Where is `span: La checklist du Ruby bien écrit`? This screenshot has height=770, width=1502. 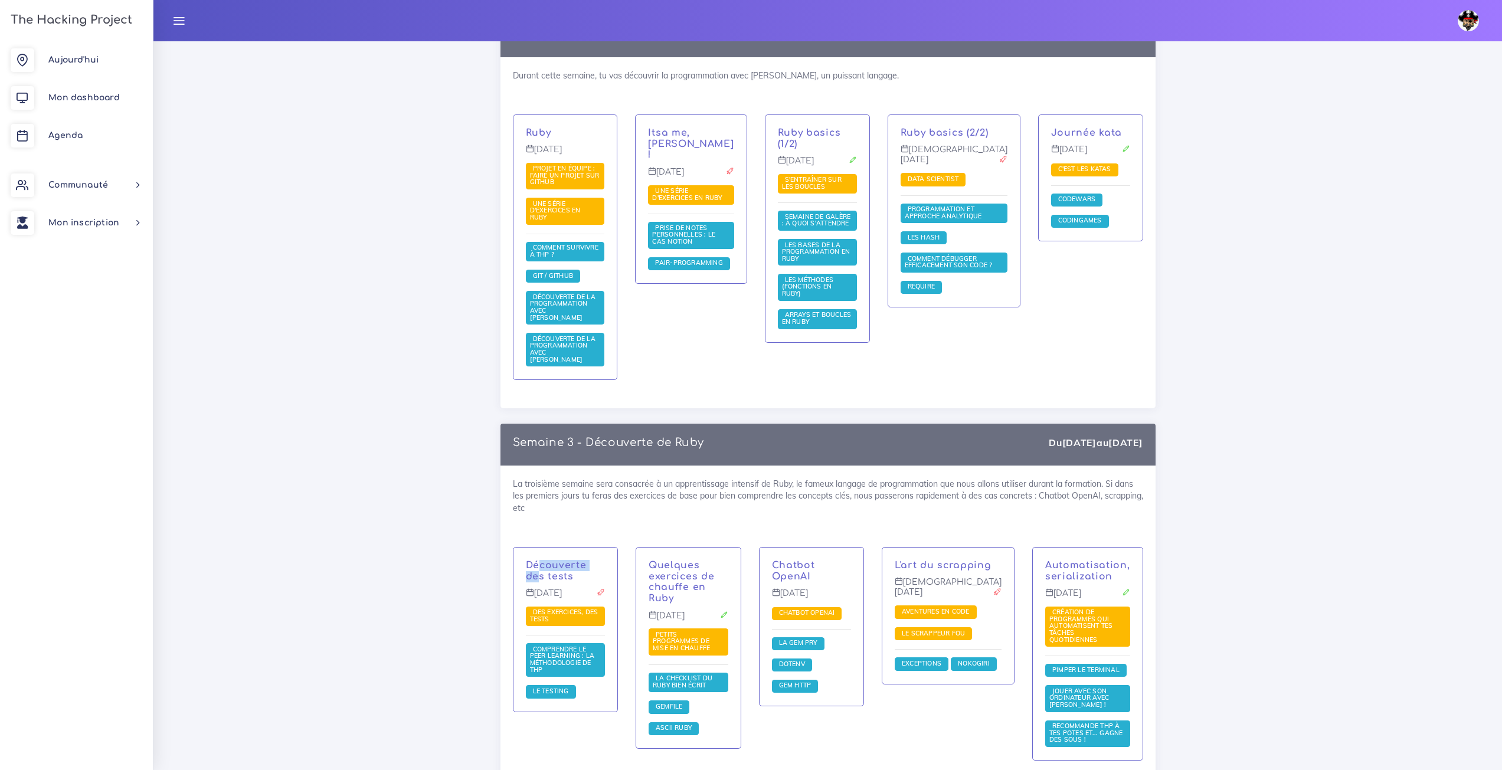
span: La checklist du Ruby bien écrit is located at coordinates (682, 682).